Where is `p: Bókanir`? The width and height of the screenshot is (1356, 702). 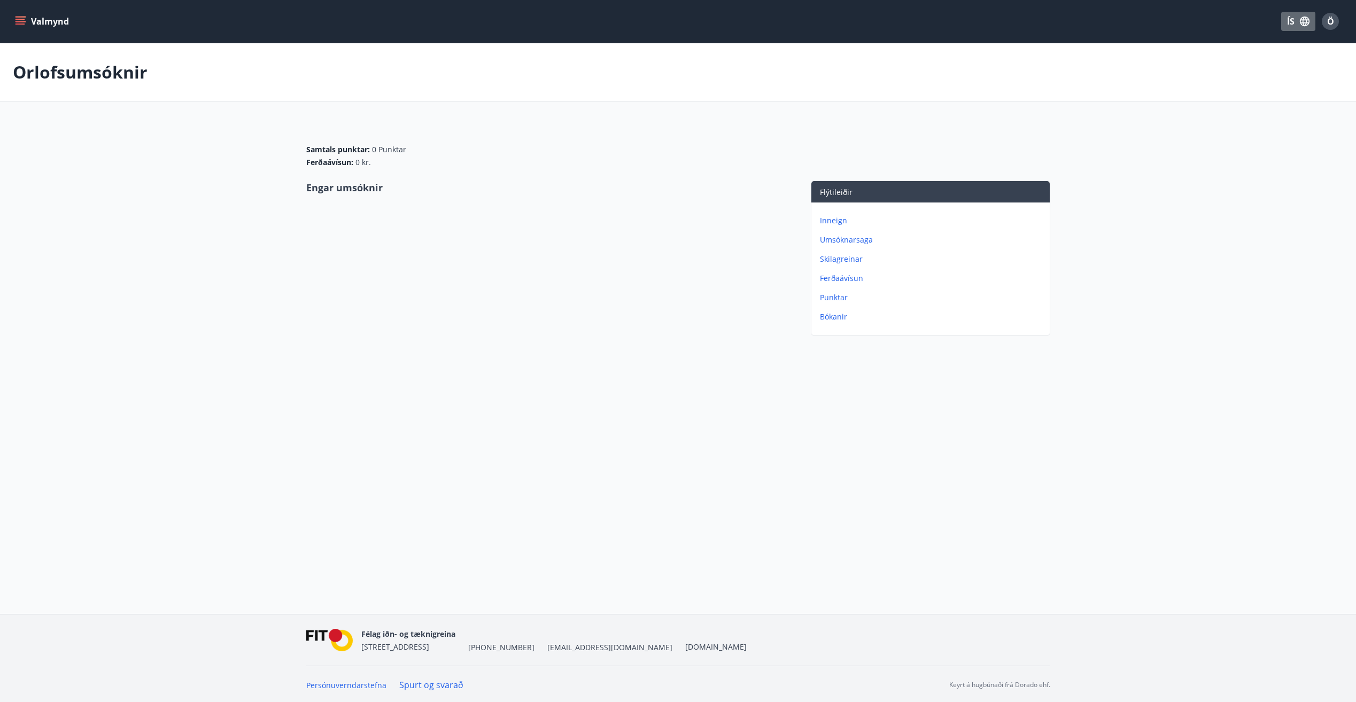
p: Bókanir is located at coordinates (932, 317).